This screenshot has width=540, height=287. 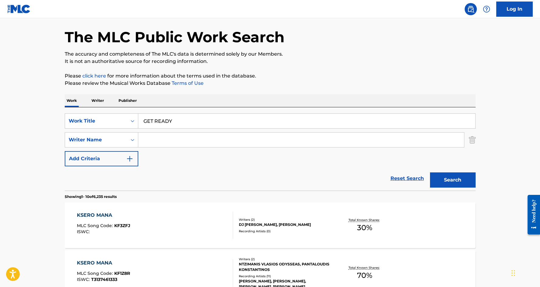 I want to click on div: Open Resource Center, so click(x=11, y=24).